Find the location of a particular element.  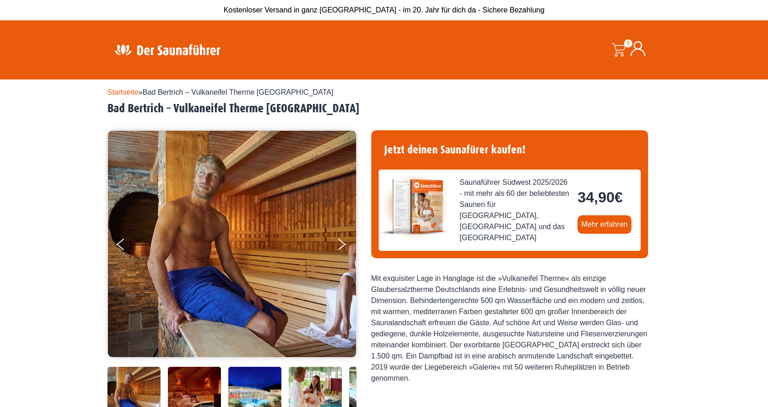

a: Mehr erfahren is located at coordinates (604, 224).